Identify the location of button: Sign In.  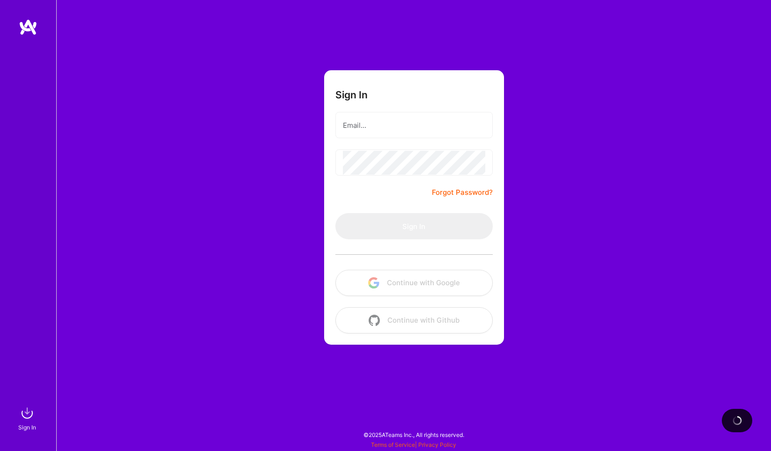
(414, 226).